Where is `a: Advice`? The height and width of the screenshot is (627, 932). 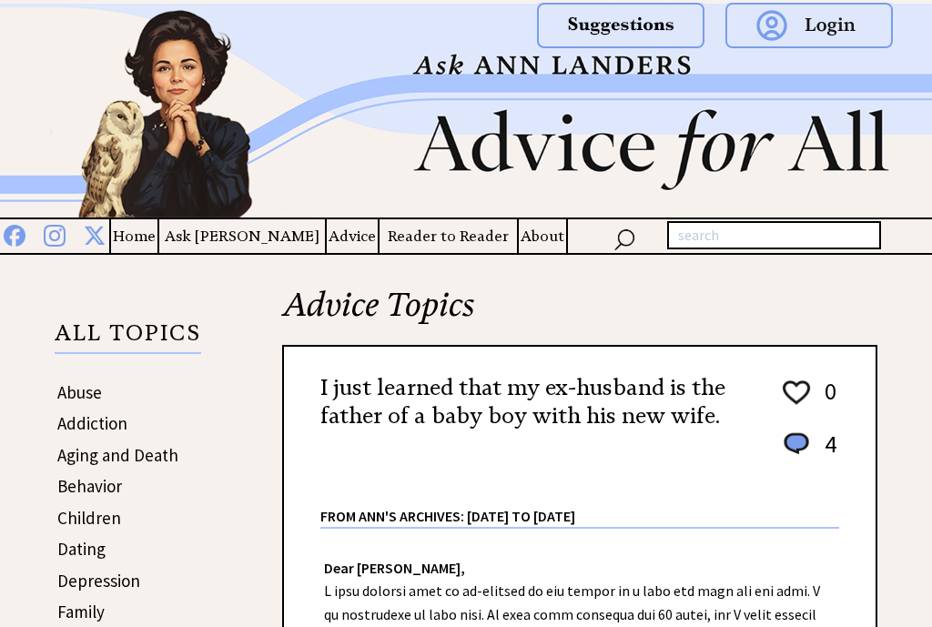
a: Advice is located at coordinates (352, 236).